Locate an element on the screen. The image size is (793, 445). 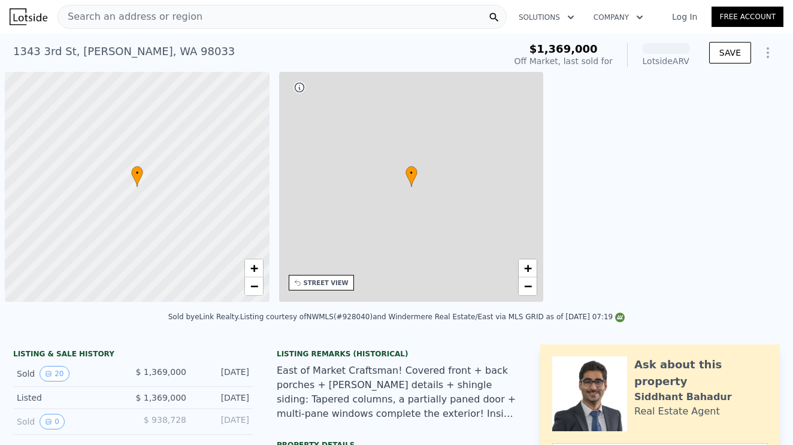
div: Lotside ARV is located at coordinates (666, 61).